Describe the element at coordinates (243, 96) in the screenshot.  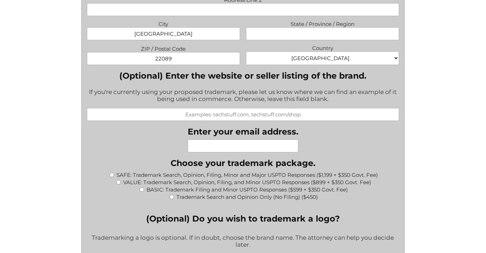
I see `div: If you're currently using your proposed trademark, please let us know where we can find an exampl...` at that location.